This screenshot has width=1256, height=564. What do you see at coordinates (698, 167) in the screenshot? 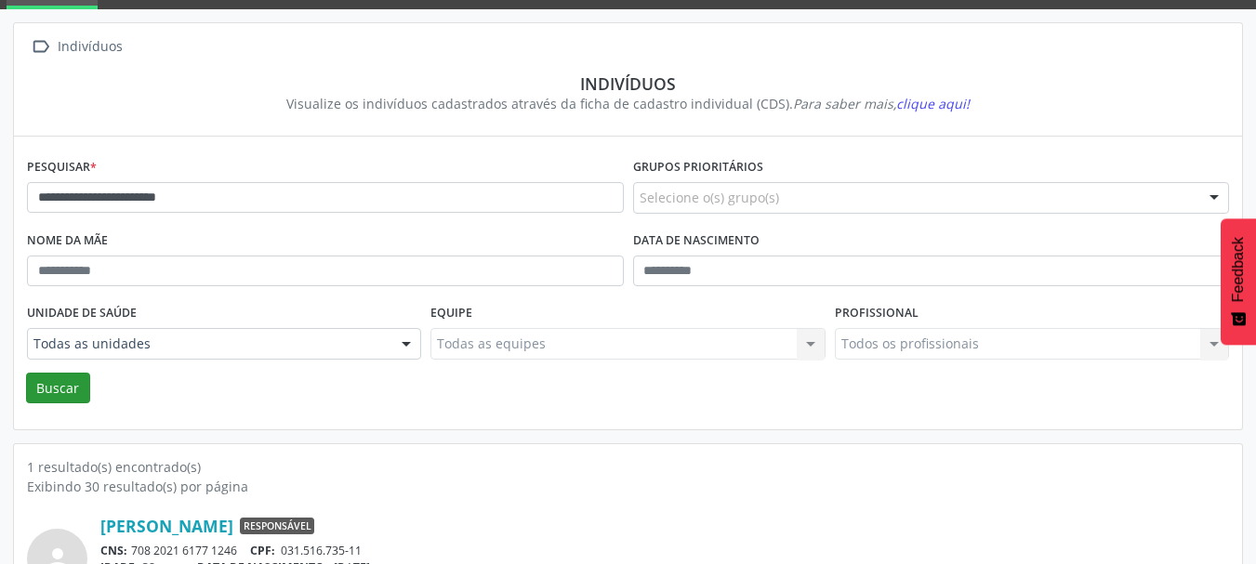
I see `label: Grupos prioritários` at bounding box center [698, 167].